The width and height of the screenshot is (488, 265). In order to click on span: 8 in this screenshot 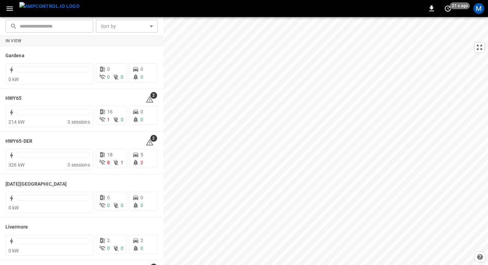, I will do `click(109, 162)`.